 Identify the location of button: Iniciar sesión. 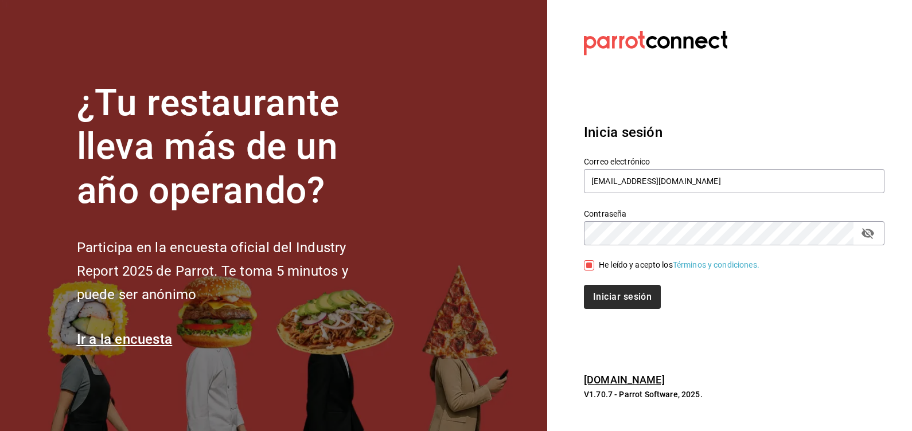
(622, 297).